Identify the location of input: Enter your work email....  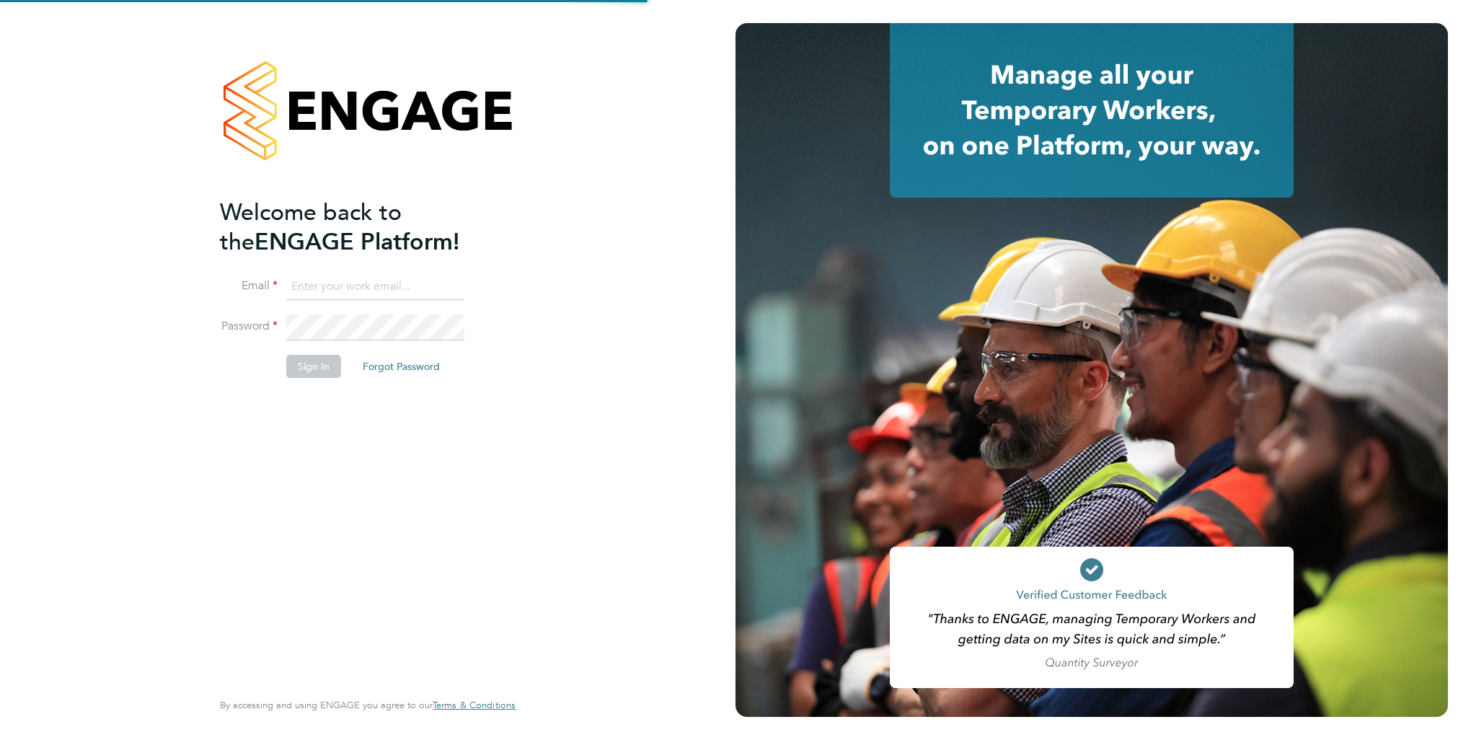
(375, 287).